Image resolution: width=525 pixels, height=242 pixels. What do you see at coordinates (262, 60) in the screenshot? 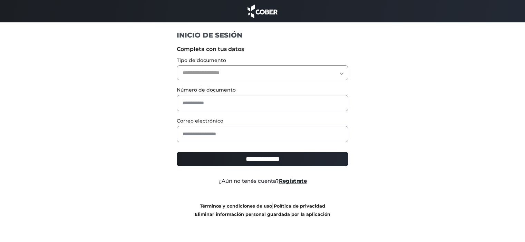
I see `label: Tipo de documento` at bounding box center [262, 60].